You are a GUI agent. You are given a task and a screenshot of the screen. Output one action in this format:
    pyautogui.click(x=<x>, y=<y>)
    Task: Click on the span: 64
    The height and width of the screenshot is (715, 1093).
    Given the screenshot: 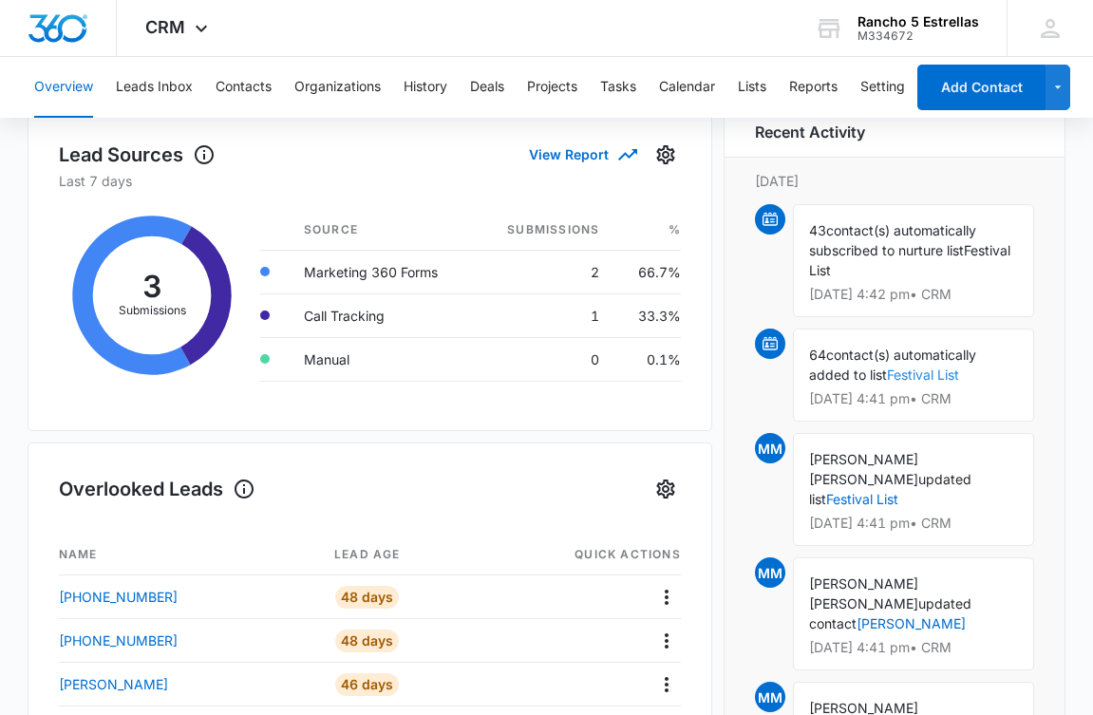 What is the action you would take?
    pyautogui.click(x=817, y=354)
    